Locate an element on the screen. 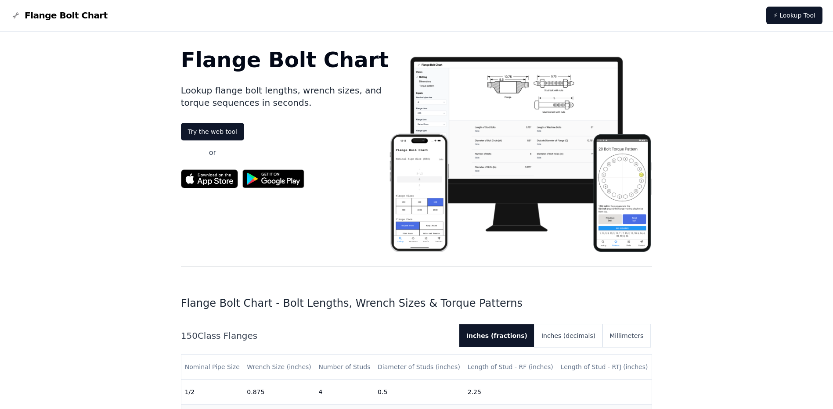 The height and width of the screenshot is (409, 833). th: Wrench Size (inches) is located at coordinates (279, 367).